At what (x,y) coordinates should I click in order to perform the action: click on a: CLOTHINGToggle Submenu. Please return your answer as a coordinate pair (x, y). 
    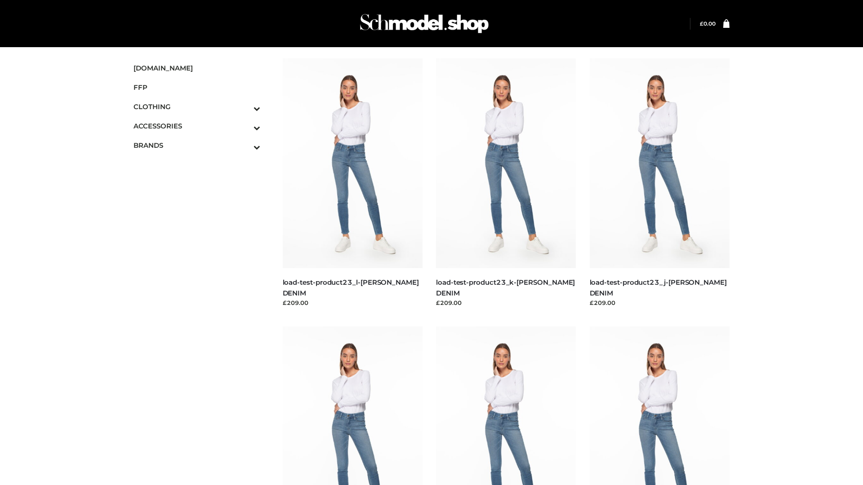
    Looking at the image, I should click on (197, 107).